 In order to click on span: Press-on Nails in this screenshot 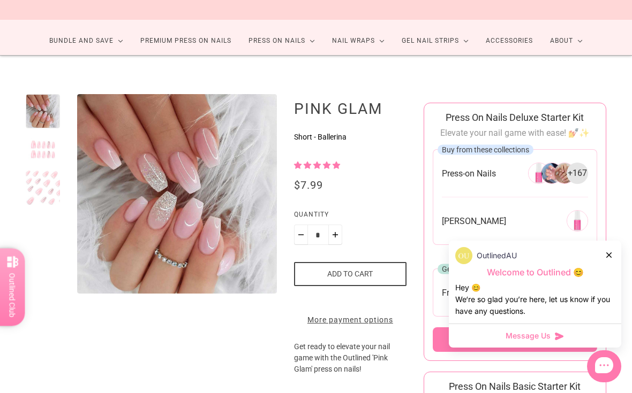, I will do `click(468, 173)`.